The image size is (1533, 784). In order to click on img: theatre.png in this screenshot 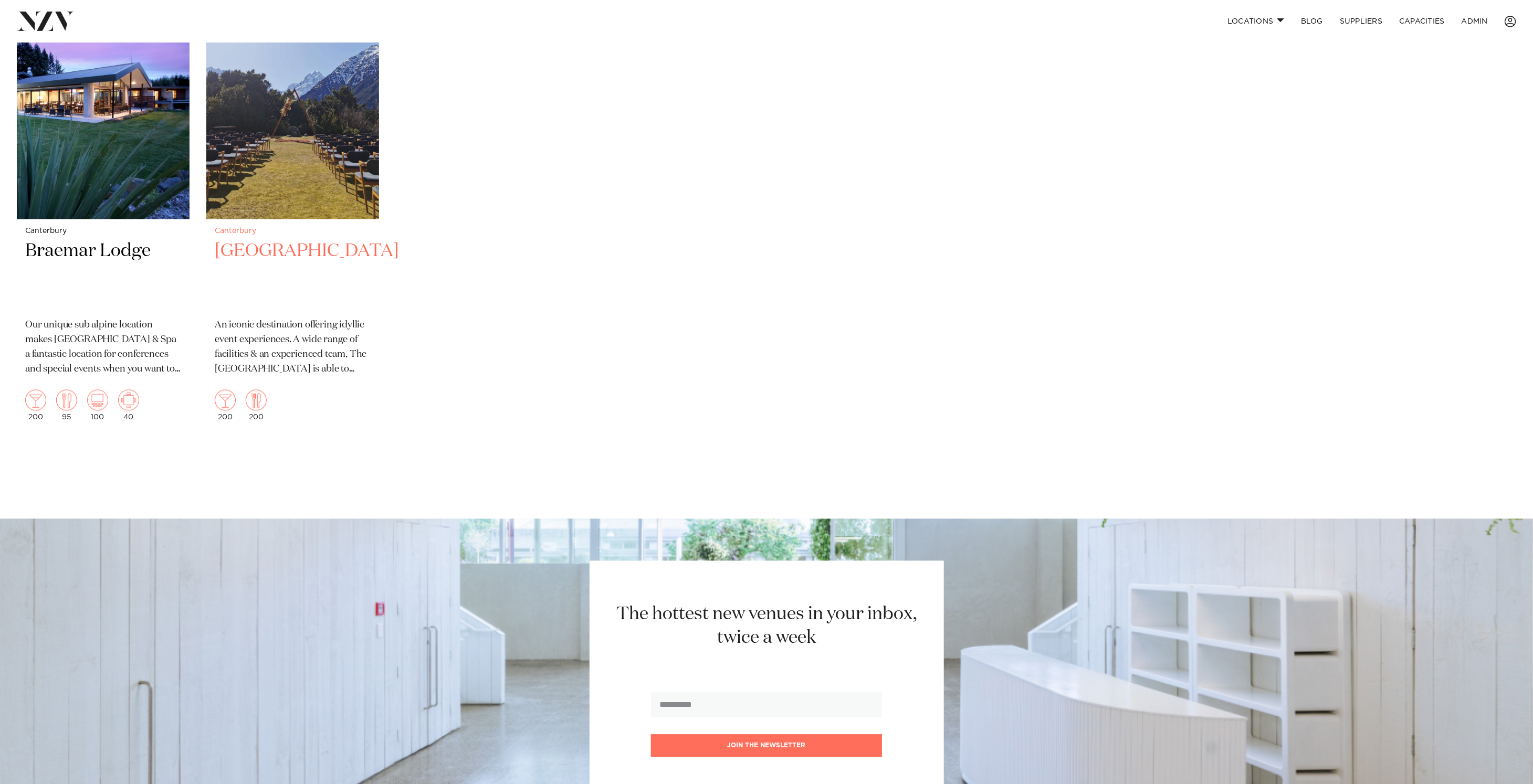, I will do `click(97, 400)`.